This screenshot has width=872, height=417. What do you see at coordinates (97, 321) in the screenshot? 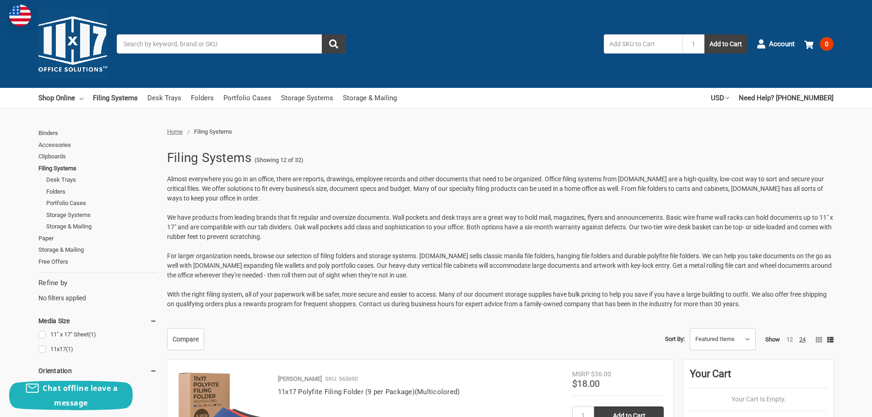
I see `h5: Media Size` at bounding box center [97, 321].